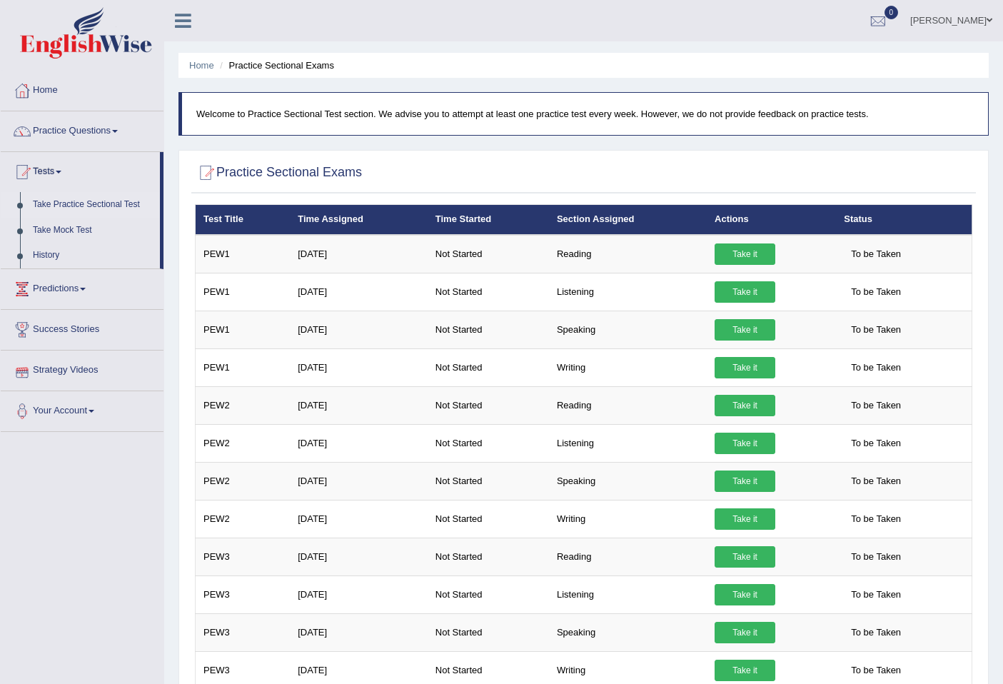 The width and height of the screenshot is (1003, 684). What do you see at coordinates (80, 170) in the screenshot?
I see `a: Tests` at bounding box center [80, 170].